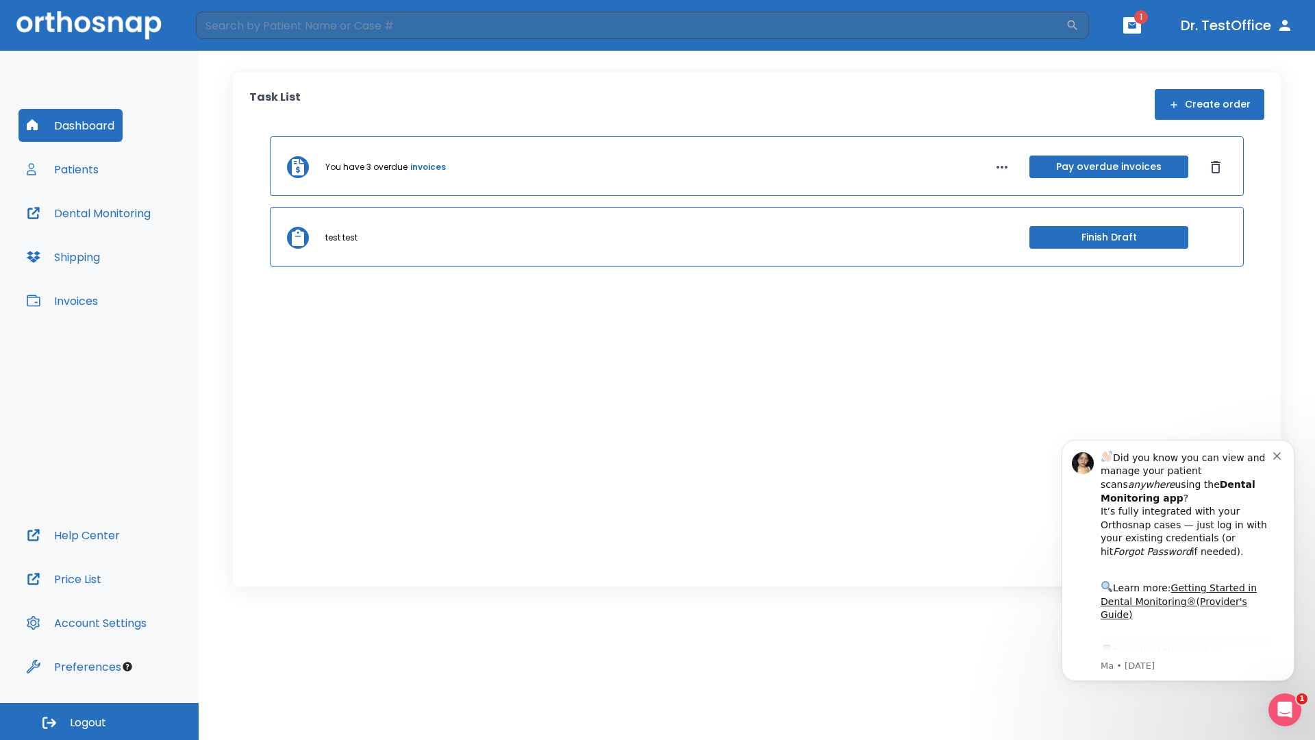 This screenshot has width=1315, height=740. I want to click on a: Price List, so click(64, 579).